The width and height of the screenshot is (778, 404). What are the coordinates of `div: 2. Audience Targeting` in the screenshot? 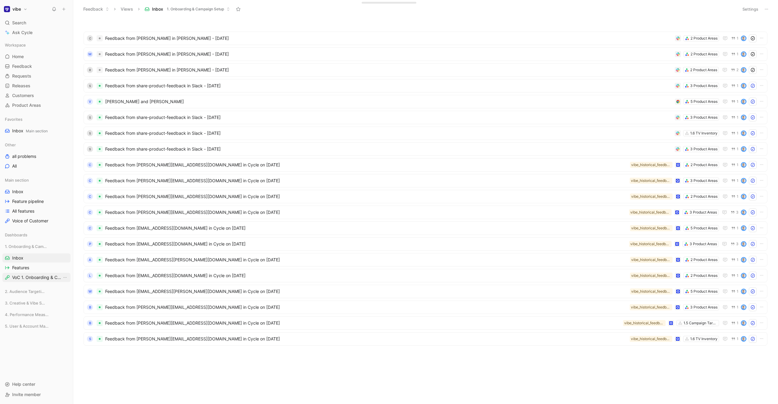 It's located at (36, 292).